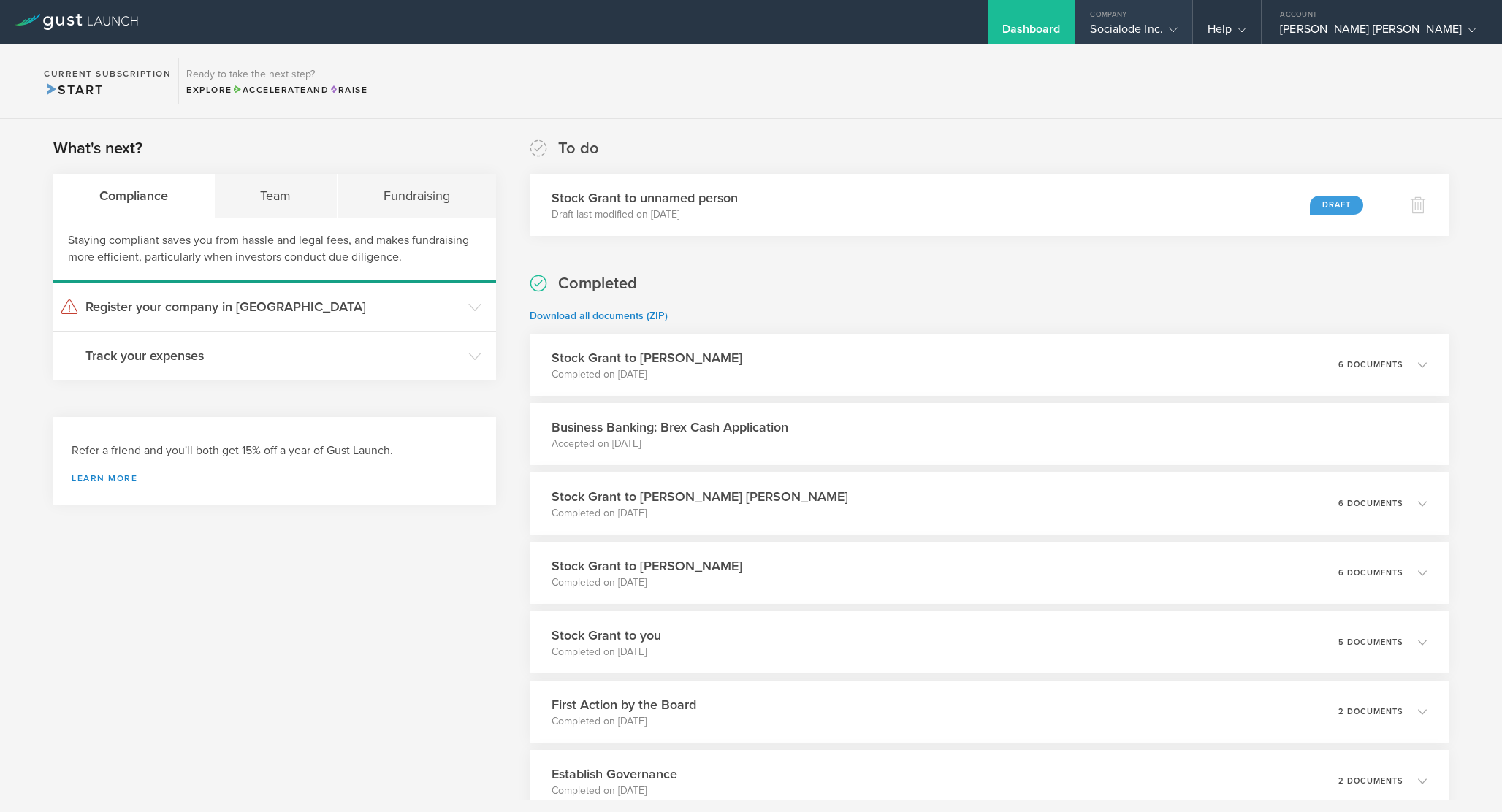 This screenshot has height=812, width=1502. What do you see at coordinates (598, 315) in the screenshot?
I see `a: Download all documents (ZIP)` at bounding box center [598, 315].